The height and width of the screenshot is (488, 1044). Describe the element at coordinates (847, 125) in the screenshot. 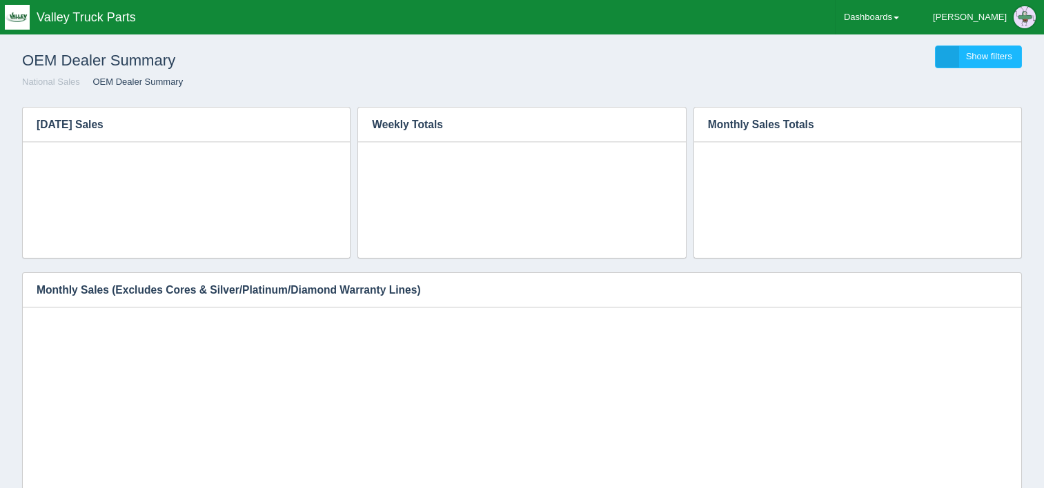

I see `h3: Monthly Sales Totals` at that location.